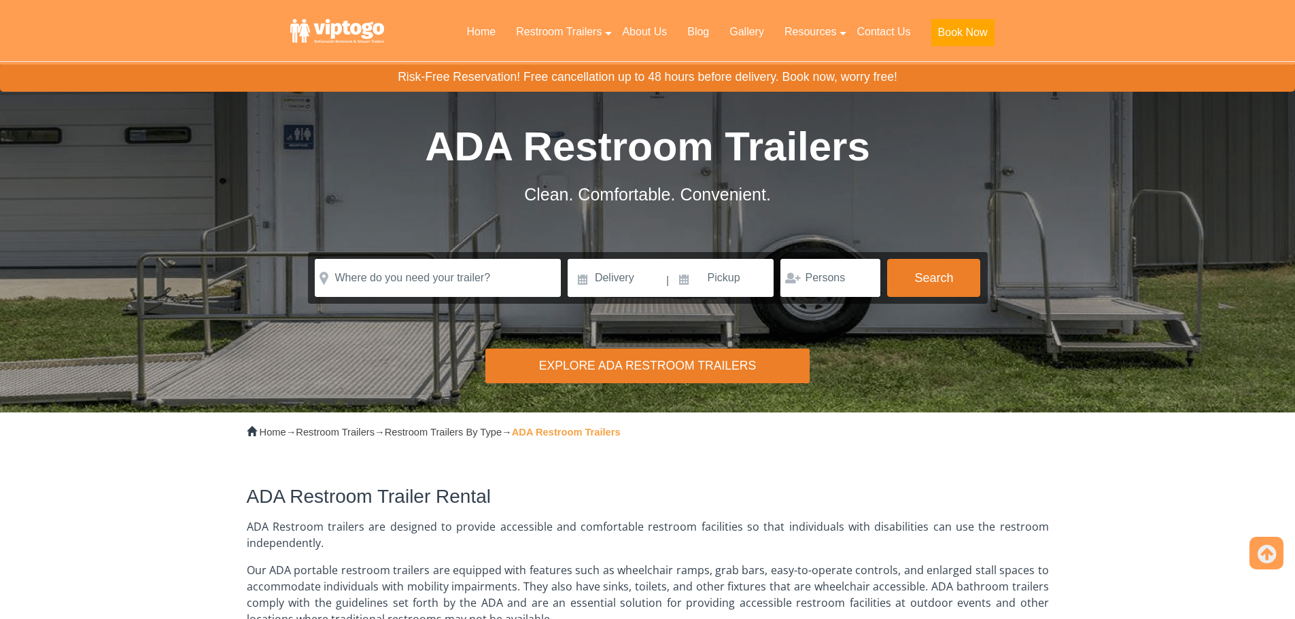  Describe the element at coordinates (648, 497) in the screenshot. I see `h2: ADA Restroom Trailer Rental` at that location.